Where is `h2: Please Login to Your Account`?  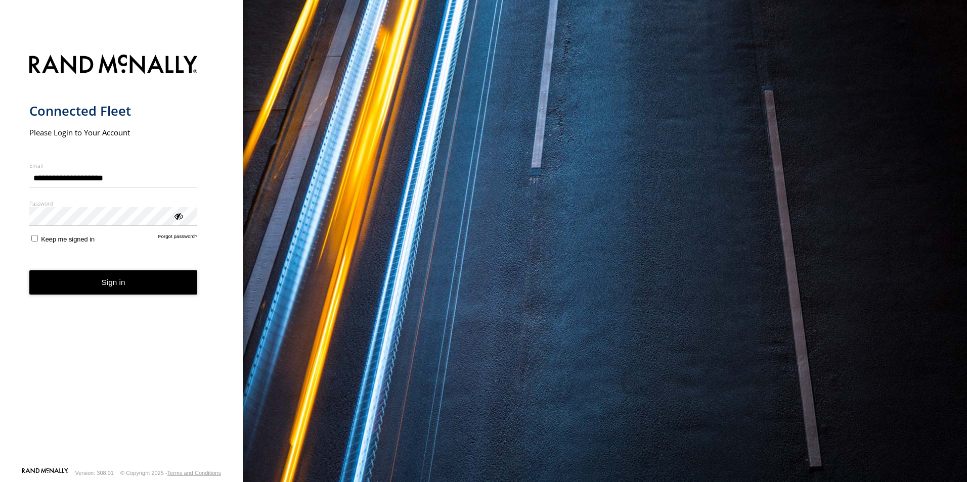
h2: Please Login to Your Account is located at coordinates (113, 132).